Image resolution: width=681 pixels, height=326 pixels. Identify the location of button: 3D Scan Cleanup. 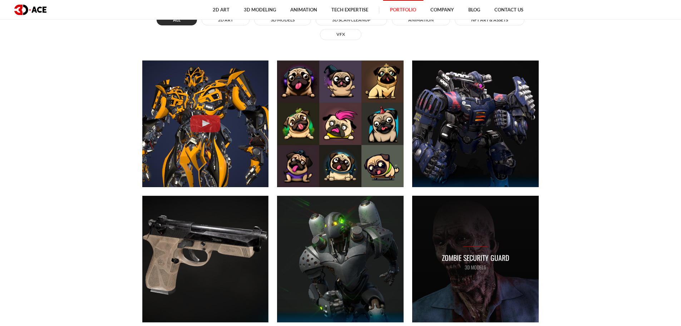
(352, 20).